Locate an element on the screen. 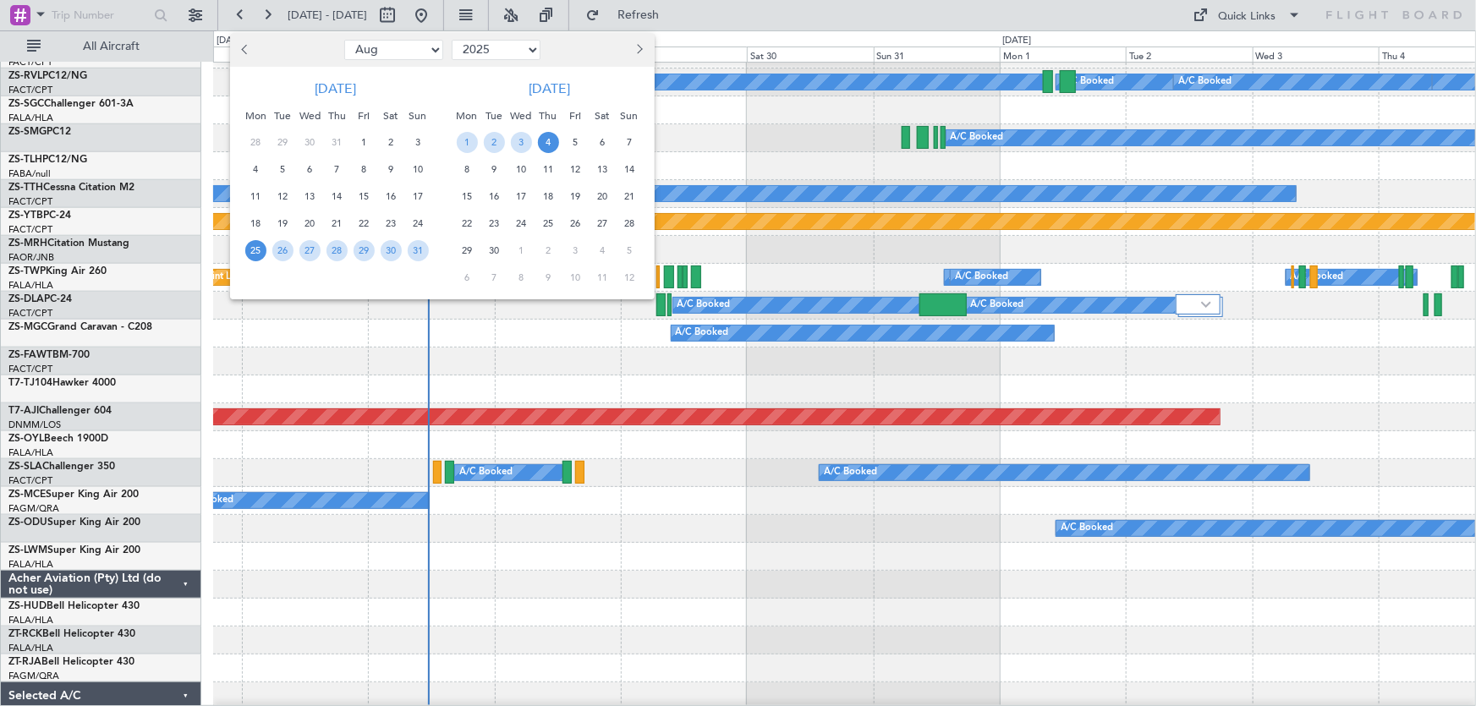 This screenshot has height=706, width=1476. div: 7-9-2025 is located at coordinates (629, 143).